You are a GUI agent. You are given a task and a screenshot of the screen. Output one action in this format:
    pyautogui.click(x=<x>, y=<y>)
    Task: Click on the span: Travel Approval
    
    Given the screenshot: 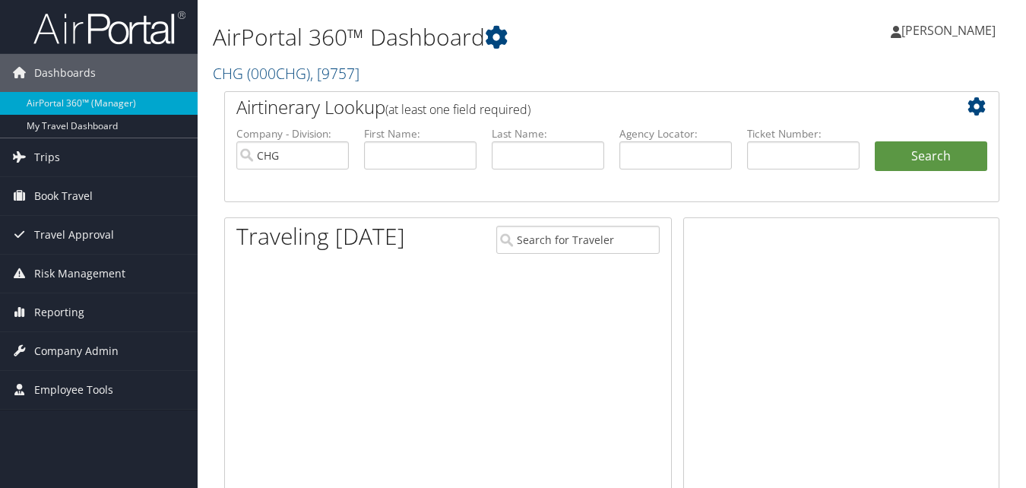 What is the action you would take?
    pyautogui.click(x=74, y=235)
    